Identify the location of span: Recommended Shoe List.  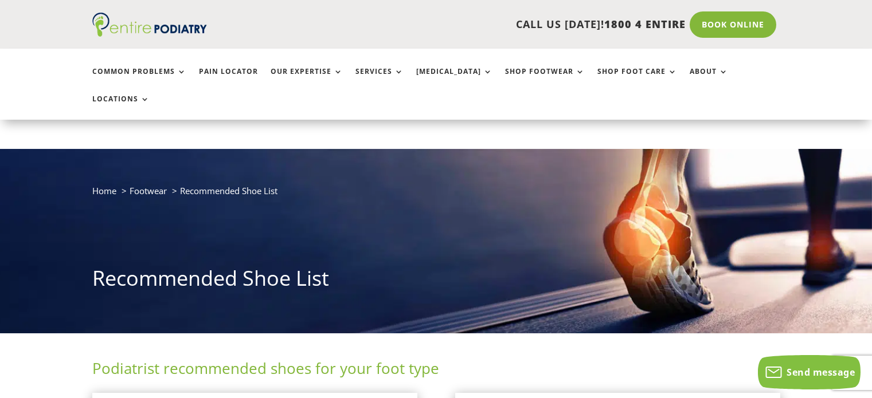
(229, 191).